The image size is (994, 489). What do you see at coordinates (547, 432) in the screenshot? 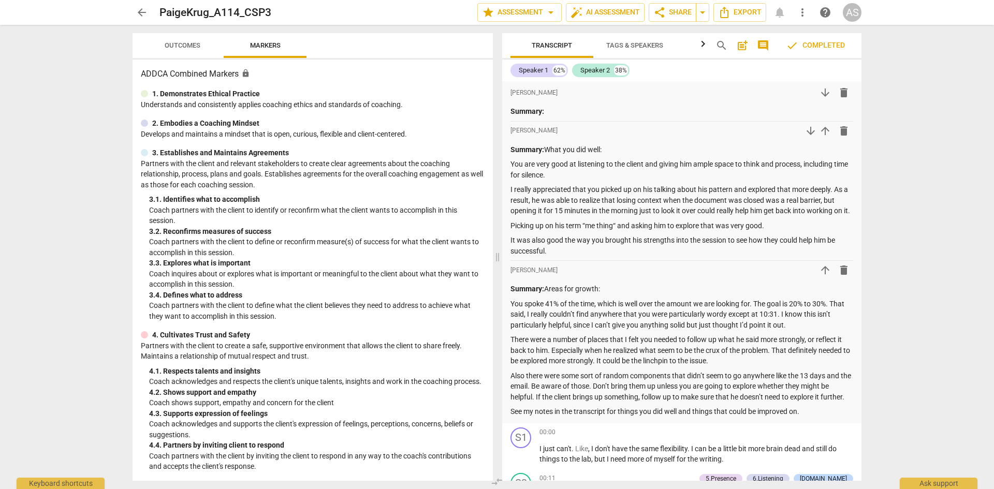
I see `span: 00:00` at bounding box center [547, 432].